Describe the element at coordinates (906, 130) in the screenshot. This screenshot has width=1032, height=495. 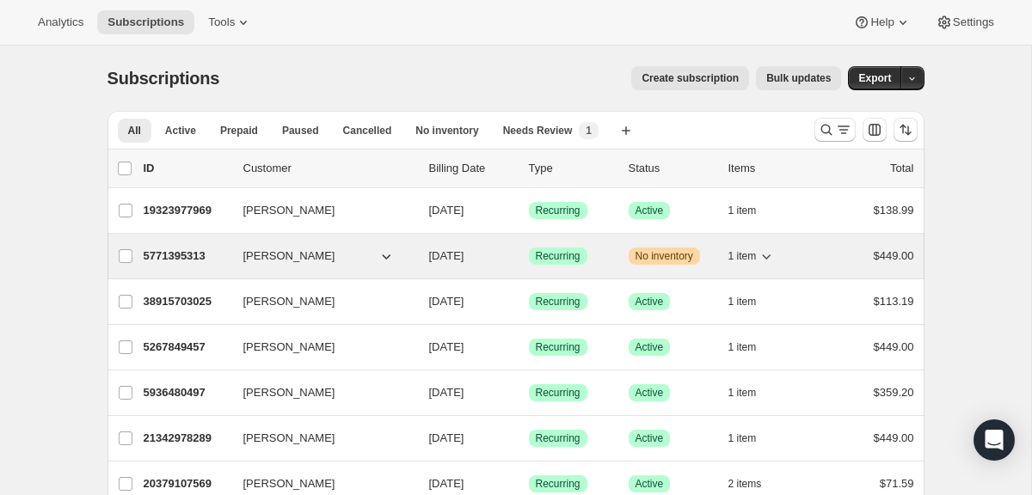
I see `button: Sort the results` at that location.